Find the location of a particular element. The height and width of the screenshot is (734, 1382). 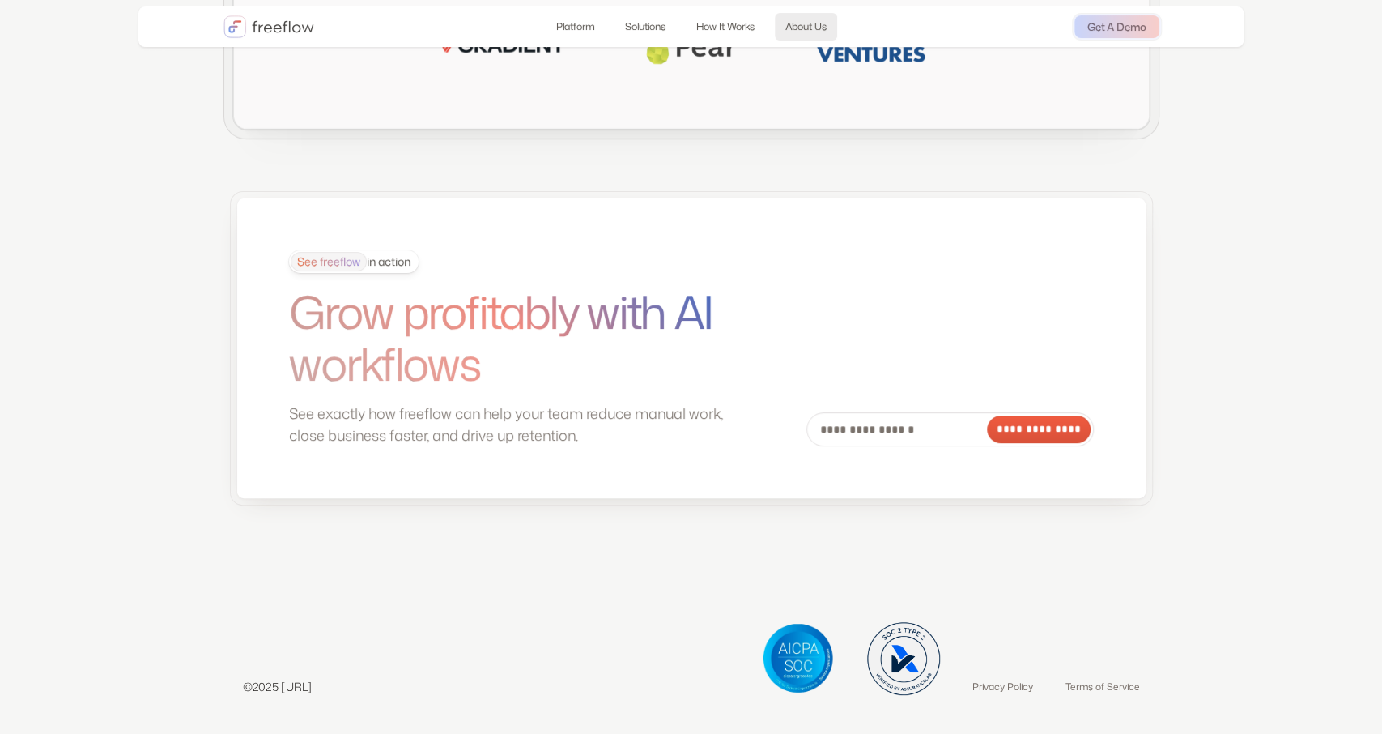

a: Privacy Policy is located at coordinates (1002, 687).